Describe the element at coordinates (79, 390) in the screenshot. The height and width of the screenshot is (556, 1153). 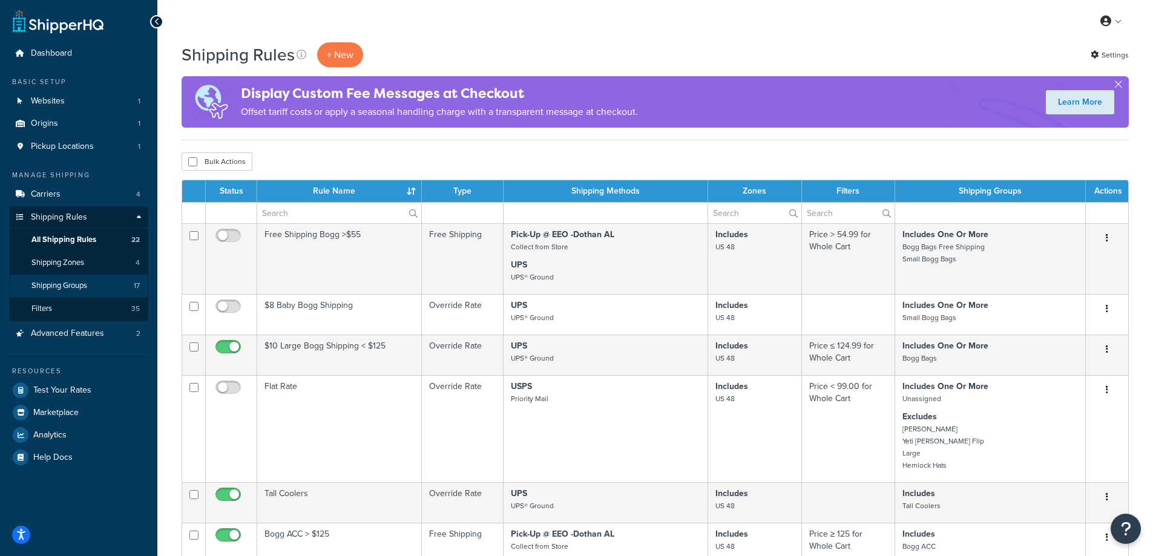
I see `a: Test Your Rates` at that location.